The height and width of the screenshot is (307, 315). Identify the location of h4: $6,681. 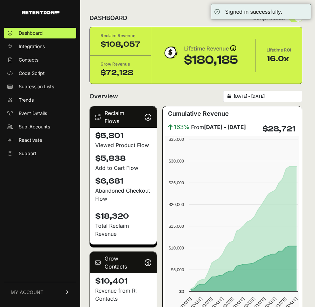
(123, 181).